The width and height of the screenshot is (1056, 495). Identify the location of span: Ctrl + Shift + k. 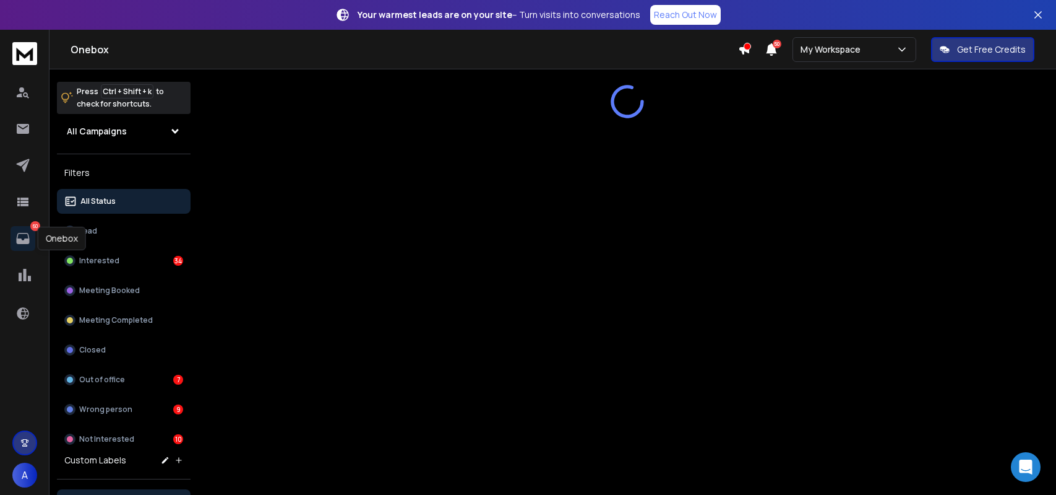
(127, 91).